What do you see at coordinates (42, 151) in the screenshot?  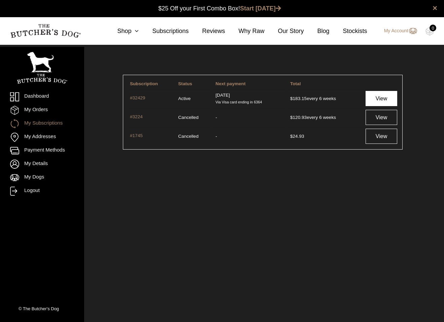 I see `a: Payment Methods` at bounding box center [42, 151].